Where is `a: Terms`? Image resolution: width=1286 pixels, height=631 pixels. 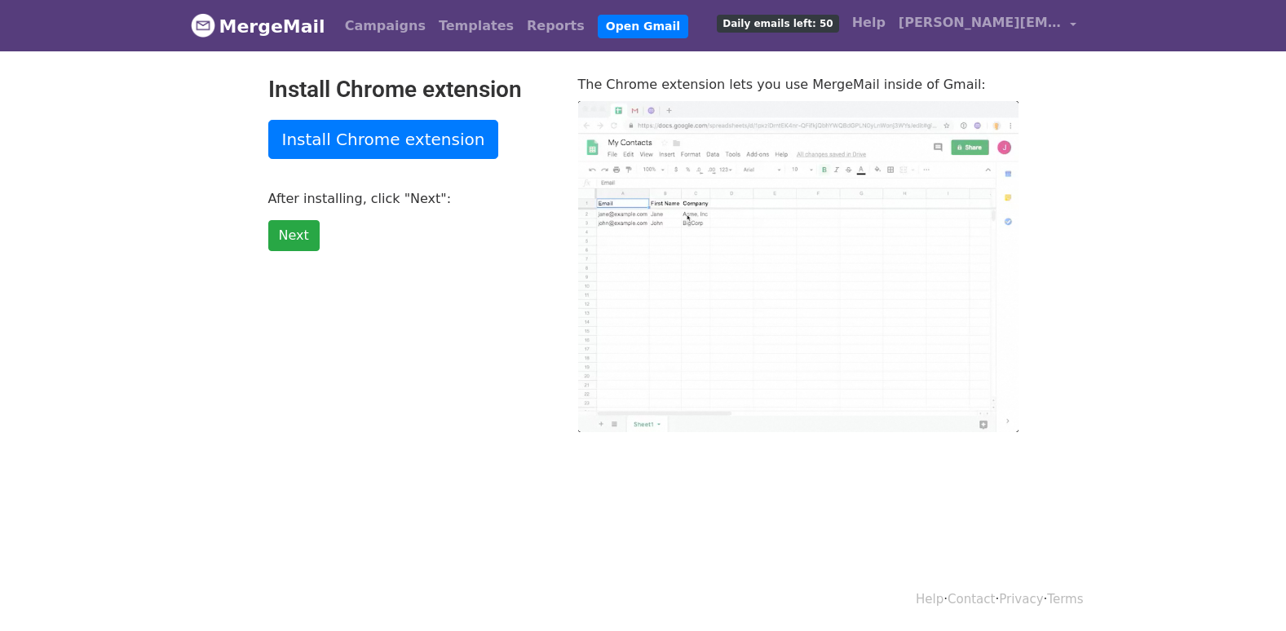
a: Terms is located at coordinates (1065, 599).